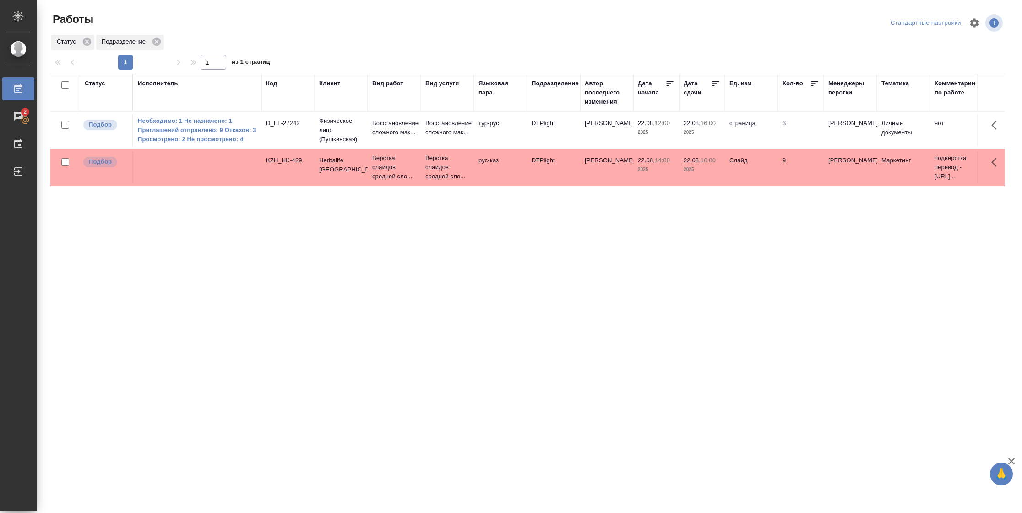  Describe the element at coordinates (904, 128) in the screenshot. I see `p: Личные документы` at that location.